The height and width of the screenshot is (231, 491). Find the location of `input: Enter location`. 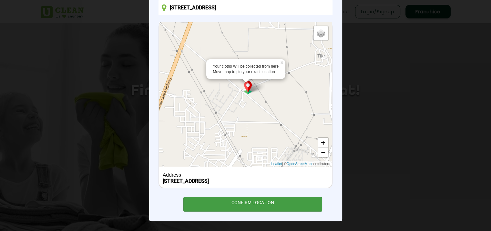

input: Enter location is located at coordinates (245, 7).